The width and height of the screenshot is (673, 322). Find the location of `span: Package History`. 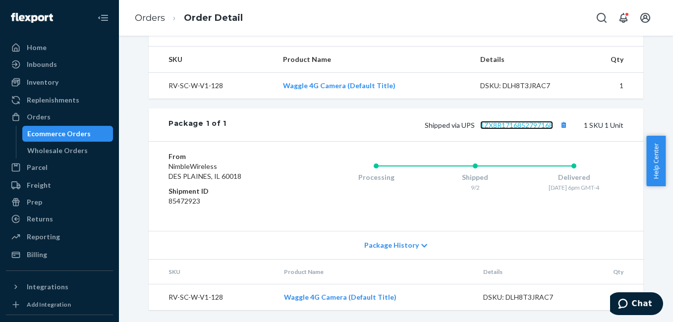

span: Package History is located at coordinates (391, 245).